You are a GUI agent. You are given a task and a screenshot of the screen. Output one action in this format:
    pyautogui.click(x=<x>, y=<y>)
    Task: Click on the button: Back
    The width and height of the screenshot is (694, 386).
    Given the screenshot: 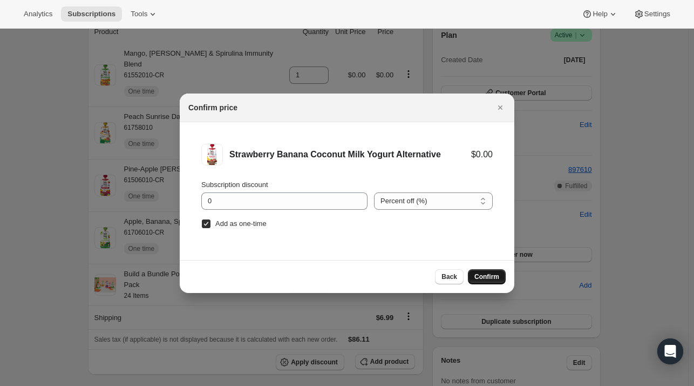 What is the action you would take?
    pyautogui.click(x=449, y=276)
    